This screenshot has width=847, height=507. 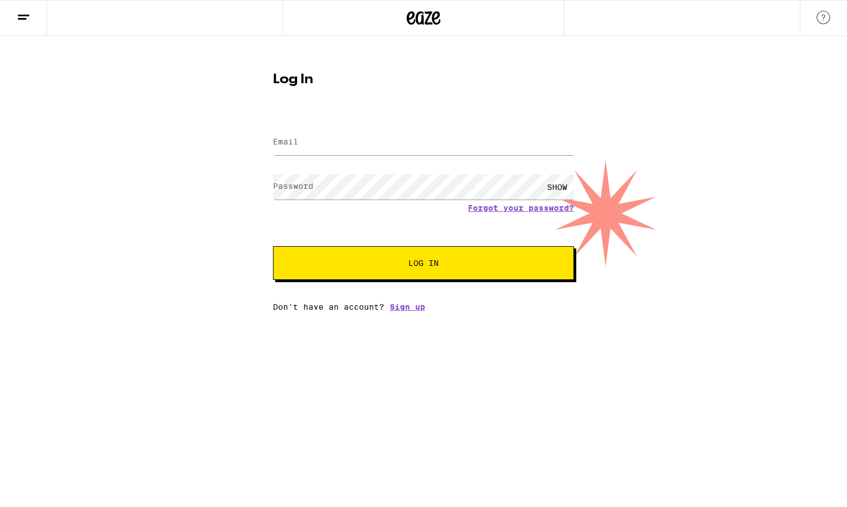 What do you see at coordinates (285, 142) in the screenshot?
I see `label: Email` at bounding box center [285, 142].